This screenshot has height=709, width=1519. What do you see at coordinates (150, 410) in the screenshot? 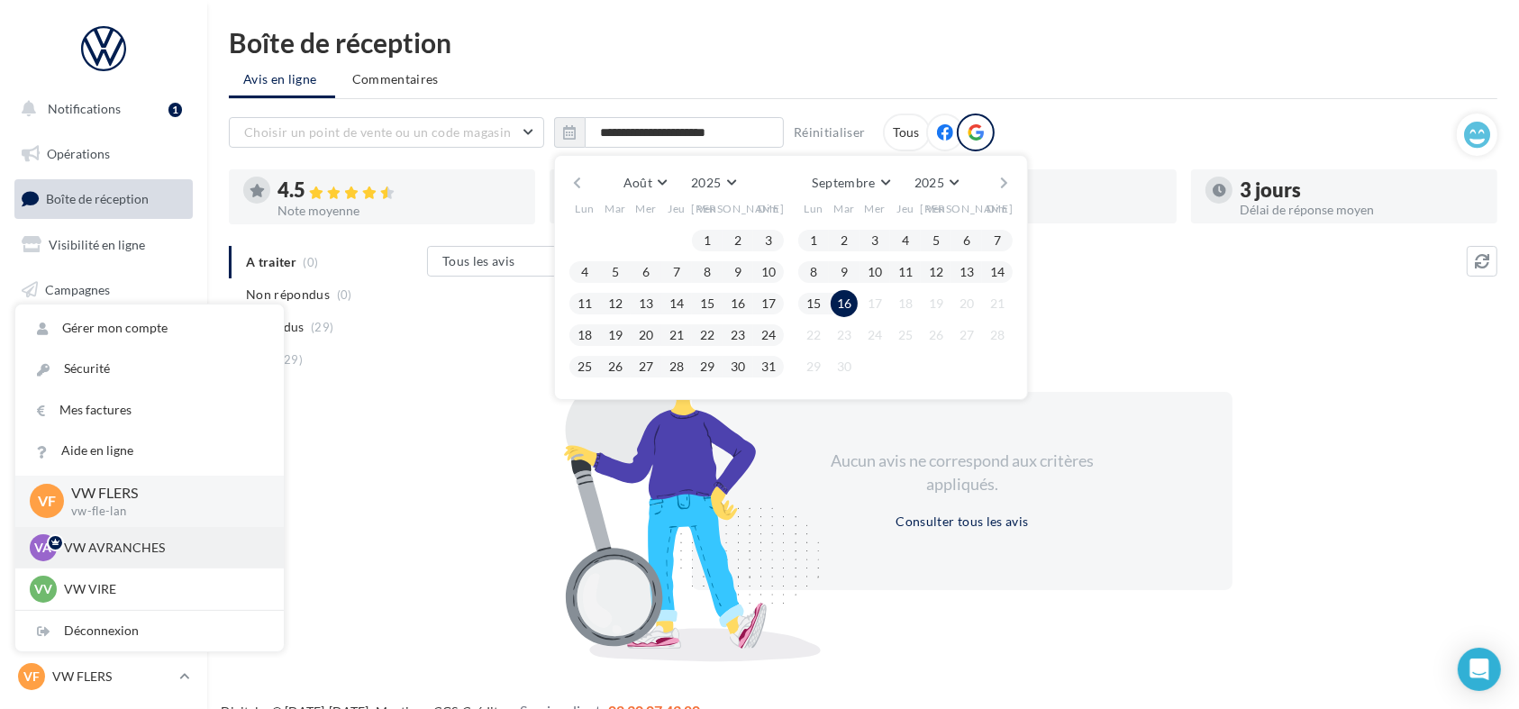
I see `a: Mes factures` at bounding box center [150, 410].